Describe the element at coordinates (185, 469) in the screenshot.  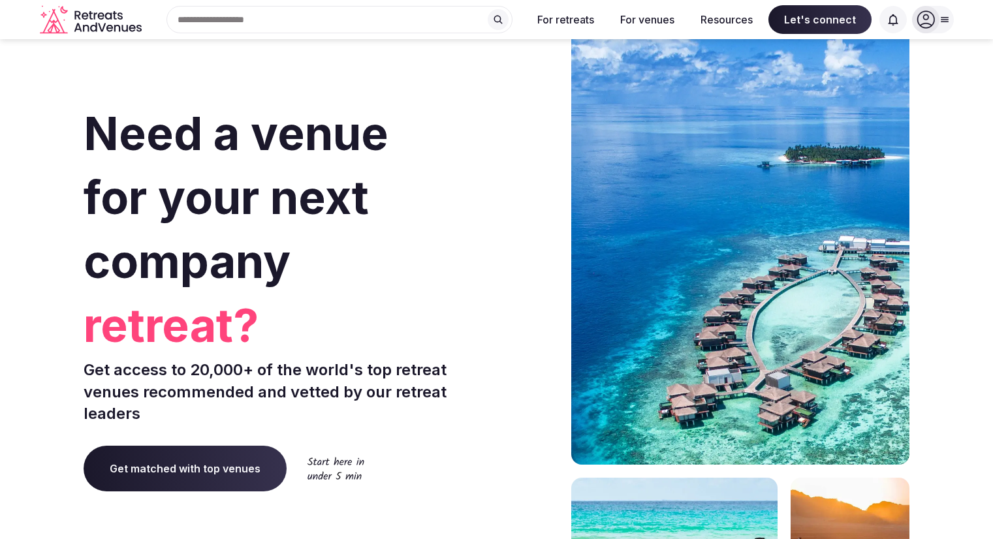
I see `a: Get matched with top venues` at that location.